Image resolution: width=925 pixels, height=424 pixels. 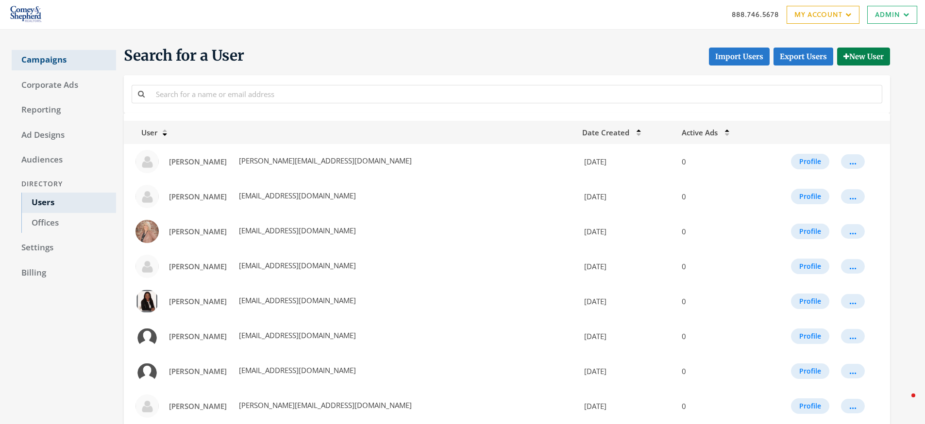 What do you see at coordinates (141, 94) in the screenshot?
I see `i: Search for a name or email address` at bounding box center [141, 94].